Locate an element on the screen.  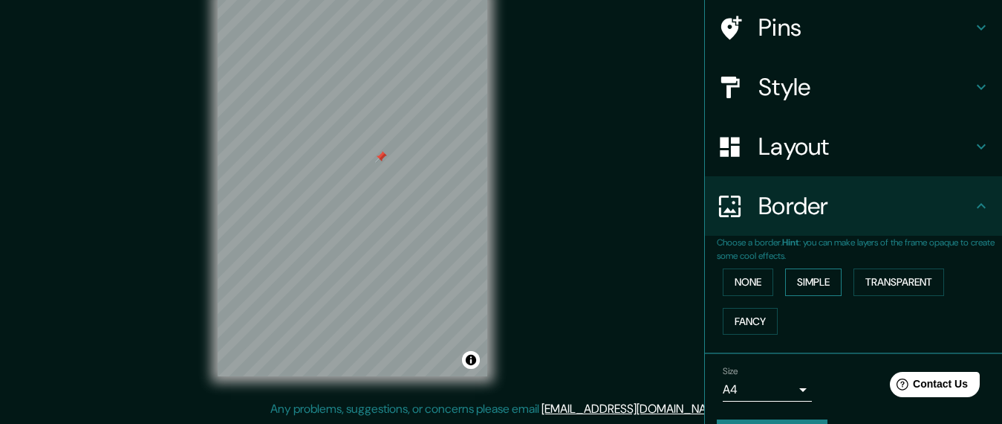
div: A4 is located at coordinates (768, 389).